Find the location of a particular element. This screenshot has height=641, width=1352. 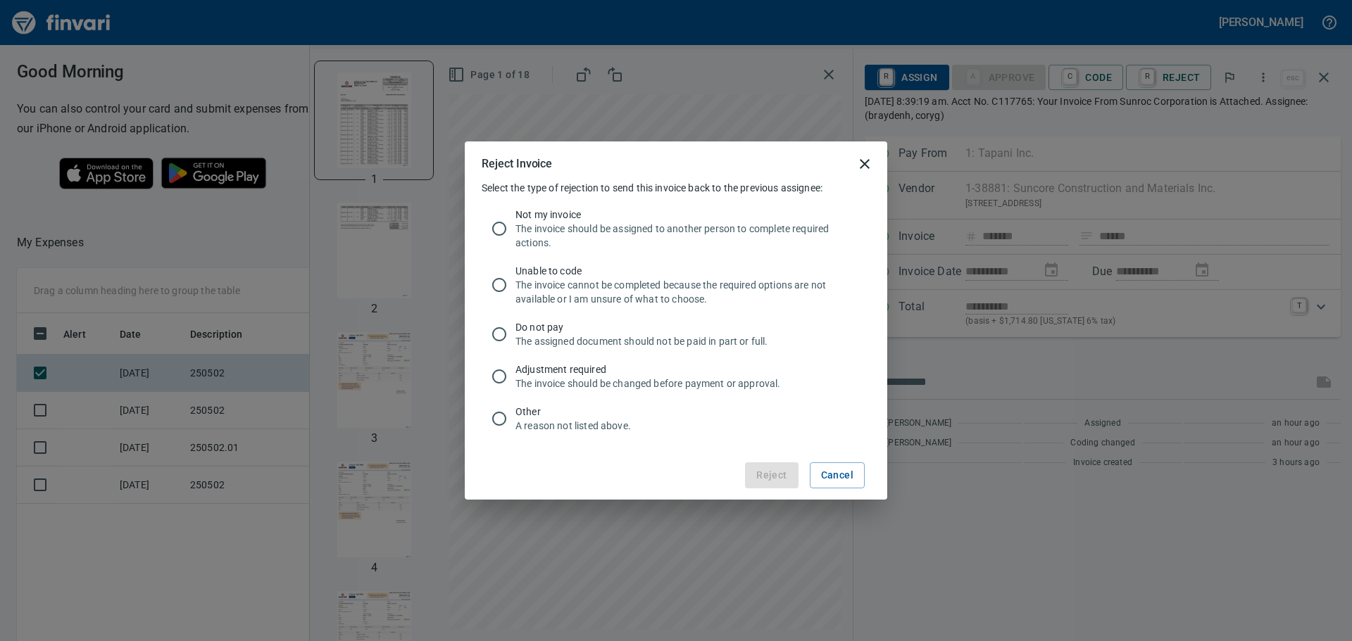

p: The invoice should be changed before payment or approval. is located at coordinates (687, 384).